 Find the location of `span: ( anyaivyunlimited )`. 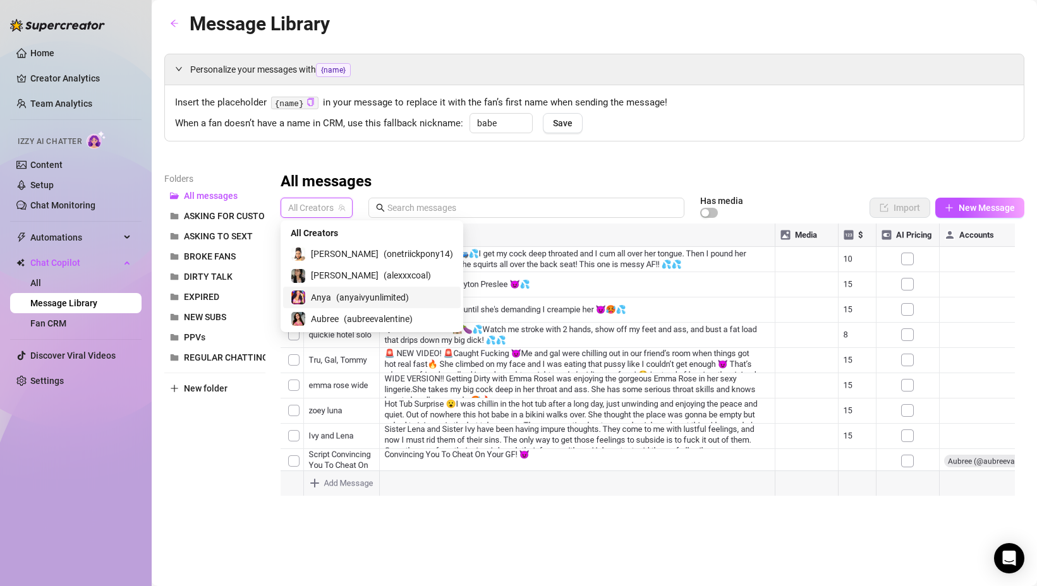

span: ( anyaivyunlimited ) is located at coordinates (372, 298).